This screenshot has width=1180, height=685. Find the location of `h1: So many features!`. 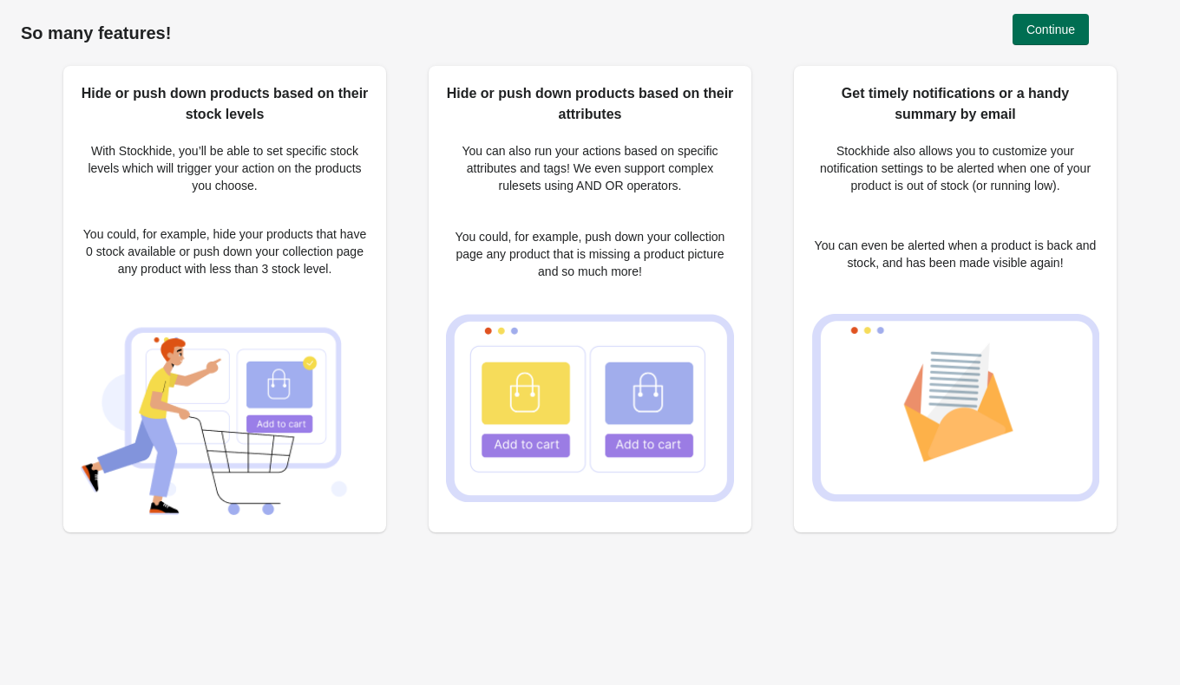

h1: So many features! is located at coordinates (590, 33).